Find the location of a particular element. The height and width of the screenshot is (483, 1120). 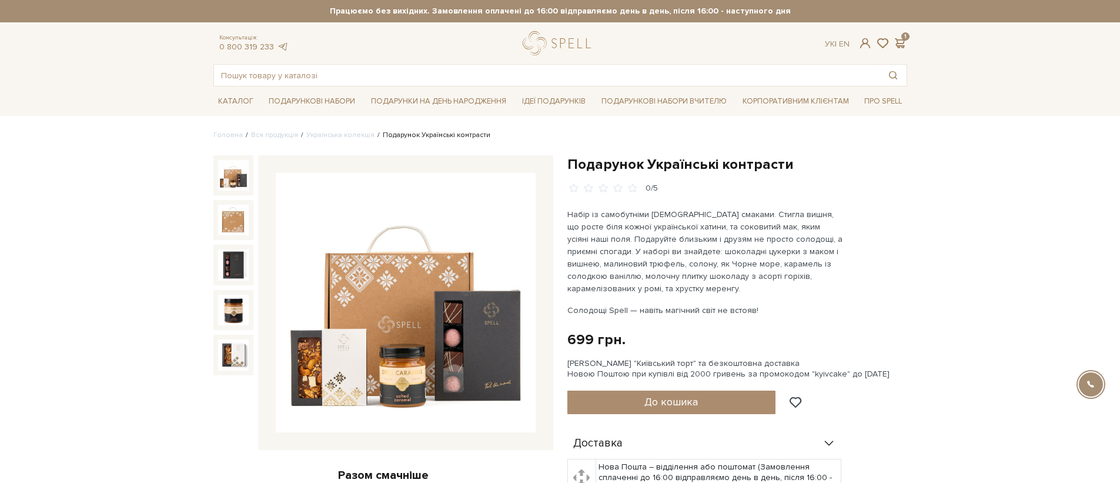

a: Вся продукція is located at coordinates (275, 135).